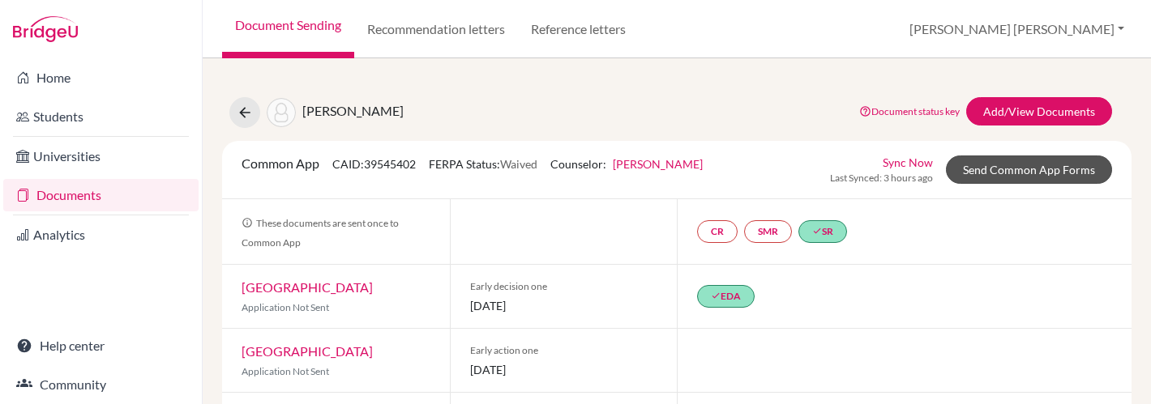 The width and height of the screenshot is (1151, 404). Describe the element at coordinates (100, 156) in the screenshot. I see `a: Universities` at that location.